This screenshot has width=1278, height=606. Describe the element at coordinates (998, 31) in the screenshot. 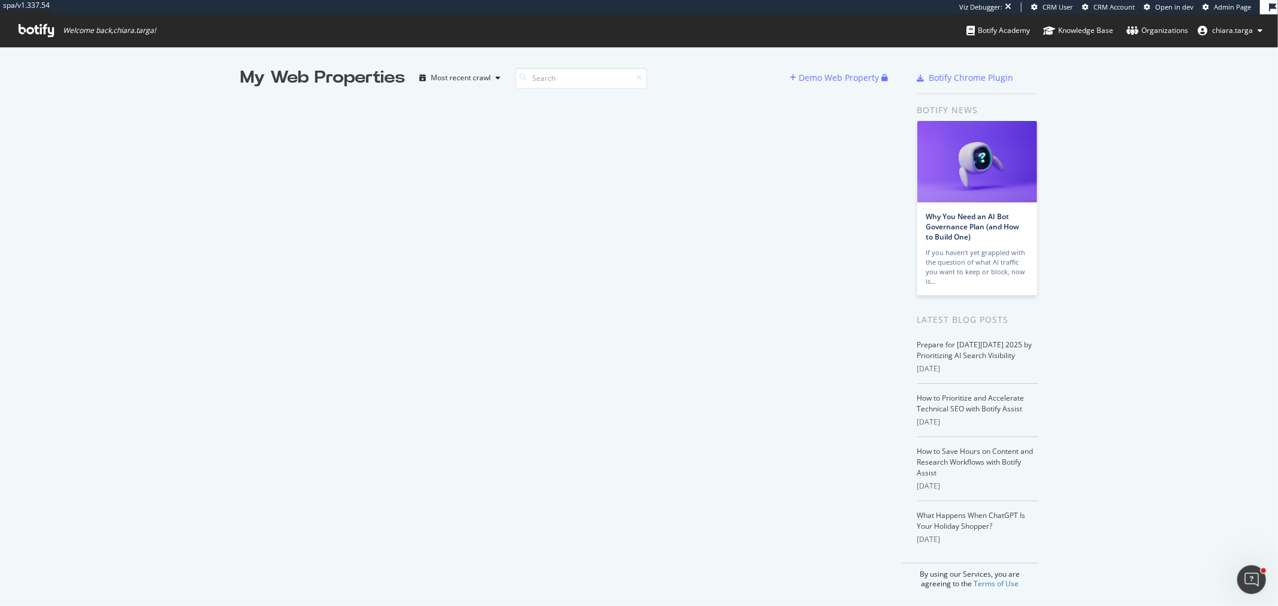

I see `div: Botify Academy` at that location.